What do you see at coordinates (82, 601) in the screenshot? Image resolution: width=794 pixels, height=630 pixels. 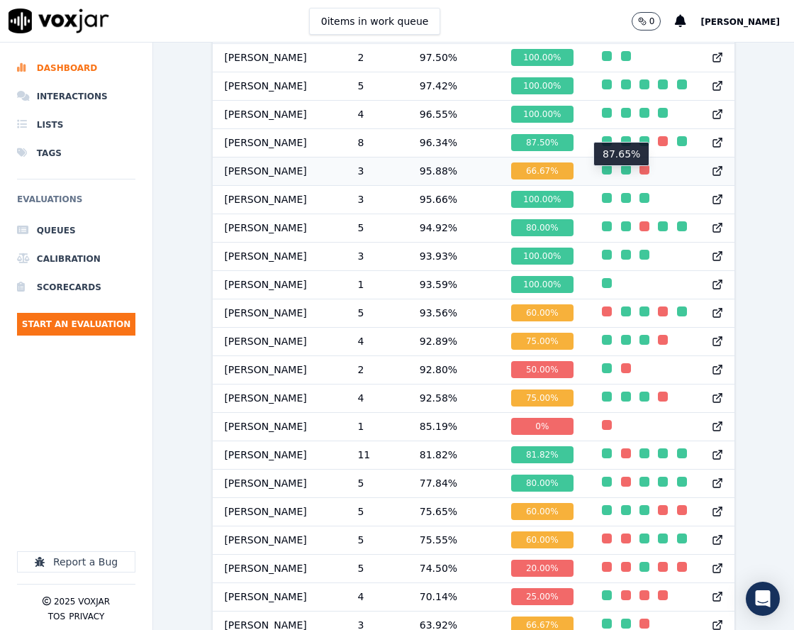 I see `p: 2025 Voxjar` at bounding box center [82, 601].